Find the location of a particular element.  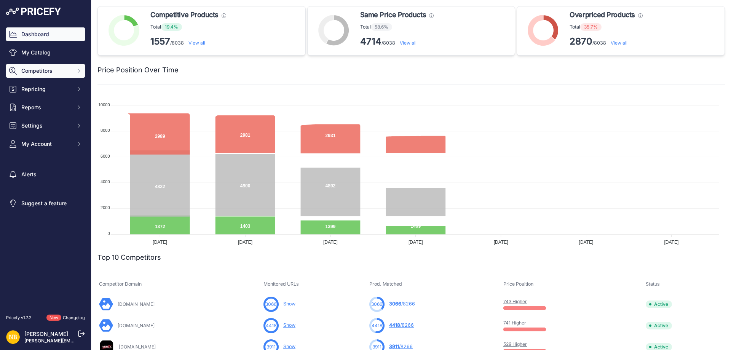

span: 35.7% is located at coordinates (591, 27).